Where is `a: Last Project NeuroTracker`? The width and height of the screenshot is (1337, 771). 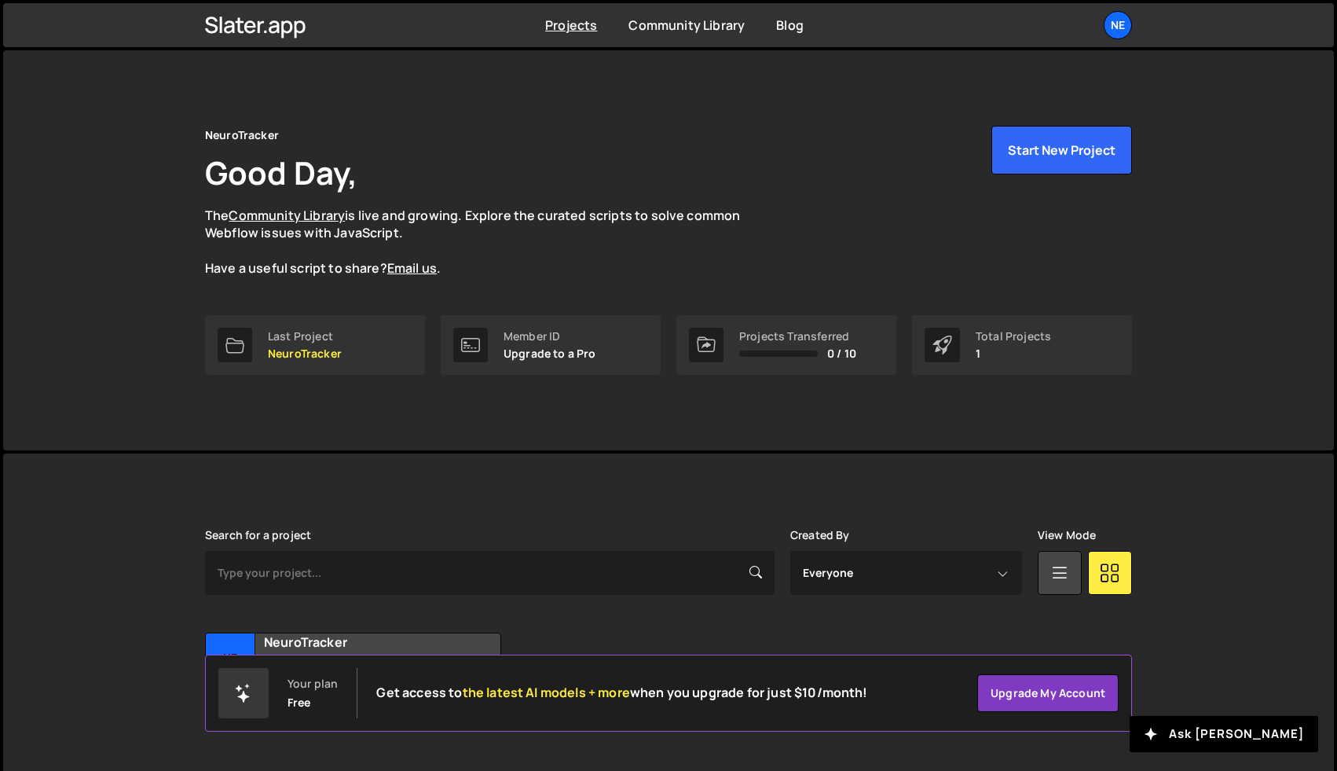
a: Last Project NeuroTracker is located at coordinates (315, 345).